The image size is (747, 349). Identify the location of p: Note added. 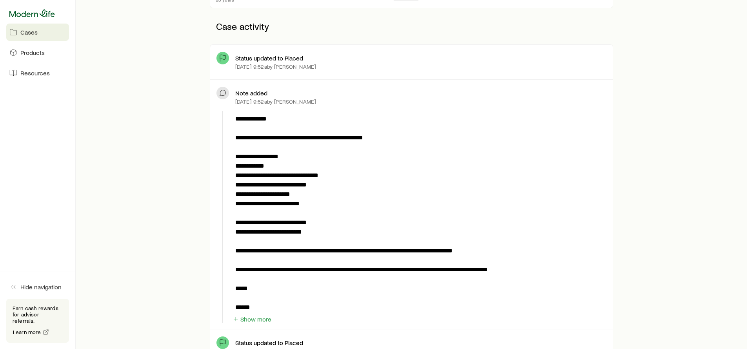
(251, 93).